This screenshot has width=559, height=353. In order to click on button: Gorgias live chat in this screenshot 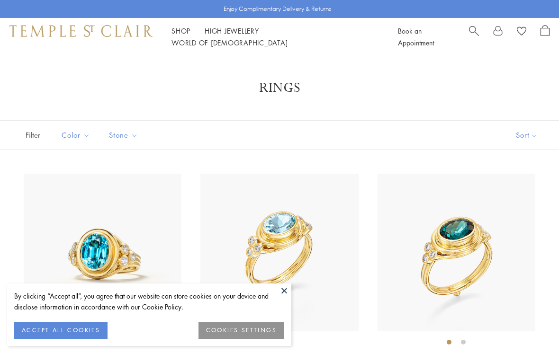, I will do `click(19, 18)`.